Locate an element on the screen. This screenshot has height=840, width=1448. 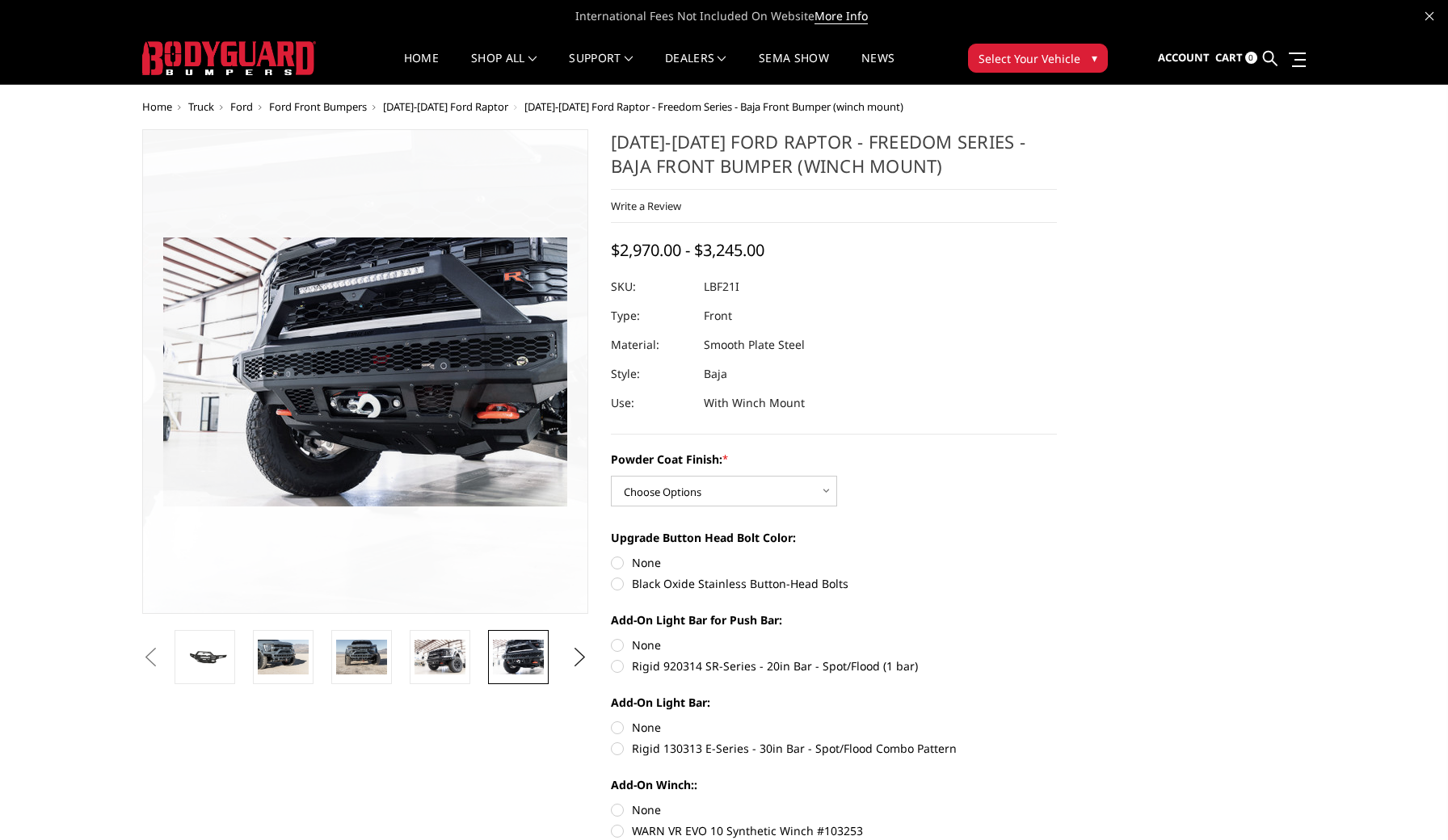
span: Select Your Vehicle is located at coordinates (1029, 59).